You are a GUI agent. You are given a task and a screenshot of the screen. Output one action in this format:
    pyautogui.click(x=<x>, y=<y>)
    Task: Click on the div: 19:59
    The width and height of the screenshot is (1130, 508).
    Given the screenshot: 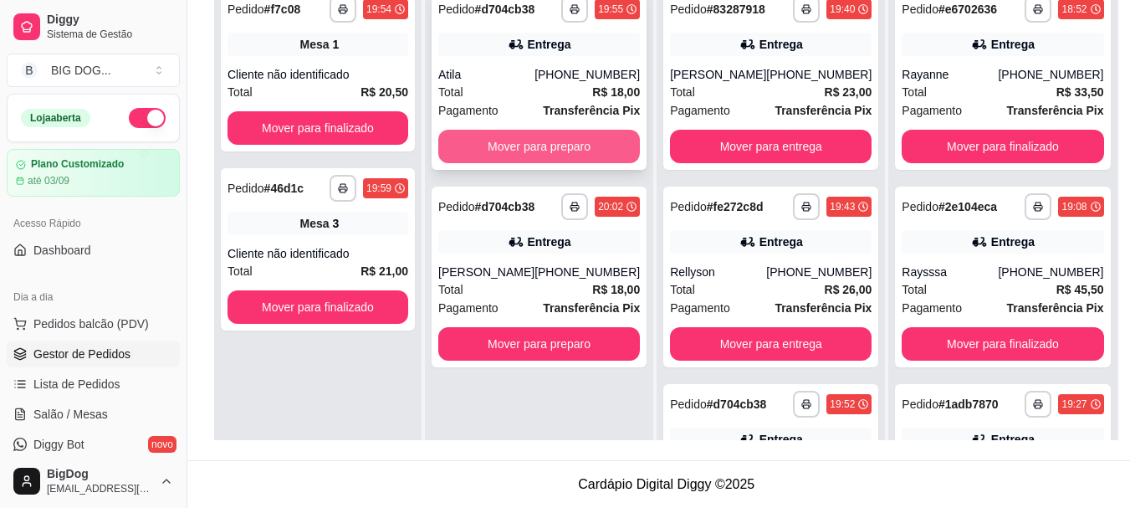 What is the action you would take?
    pyautogui.click(x=379, y=188)
    